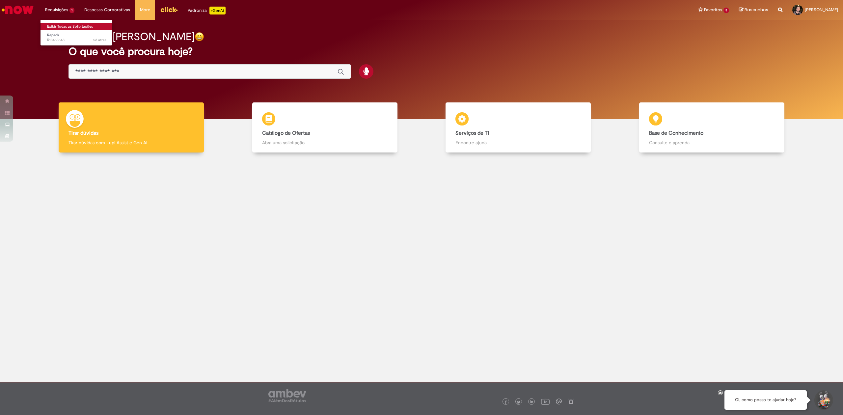  Describe the element at coordinates (287, 395) in the screenshot. I see `img: logo_footer_ambev_rotulo_gray.png` at that location.